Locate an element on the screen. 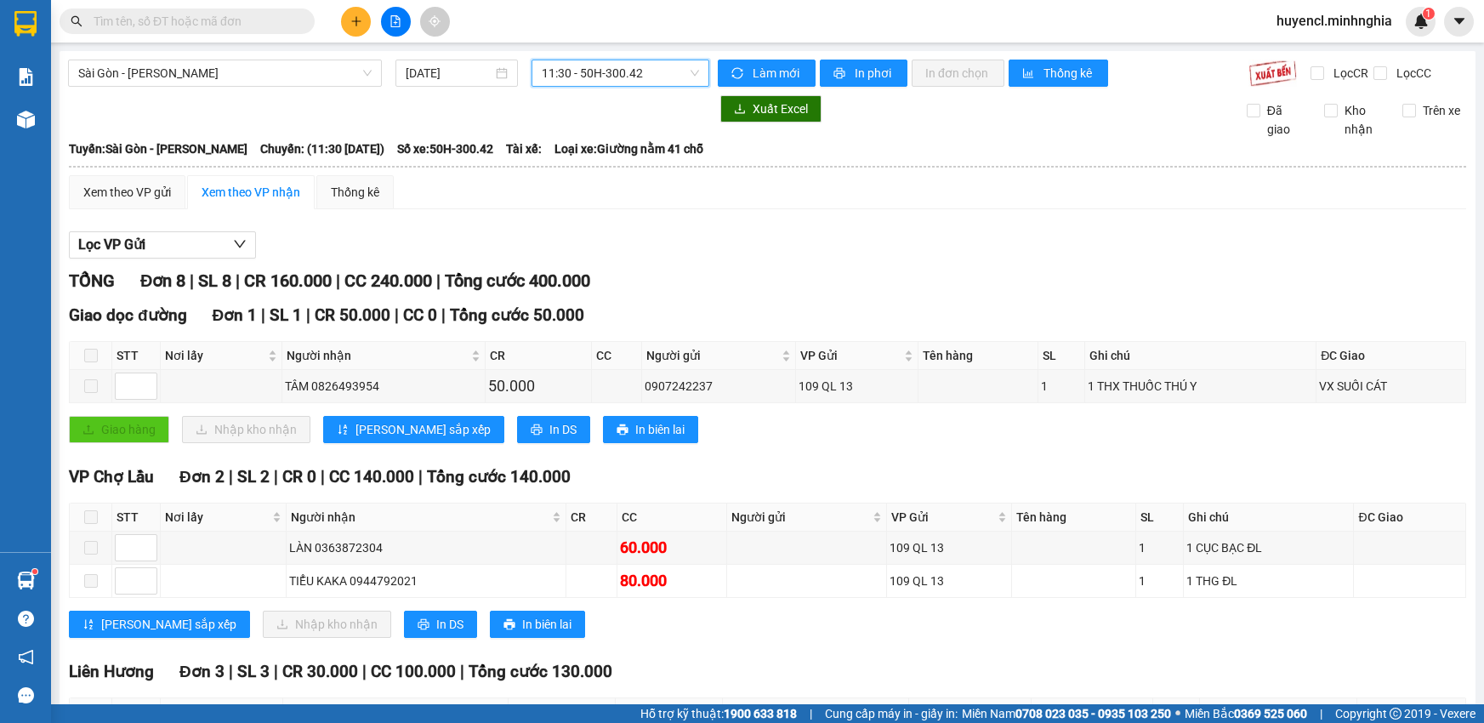 This screenshot has height=723, width=1484. span: Đơn 2 is located at coordinates (202, 476).